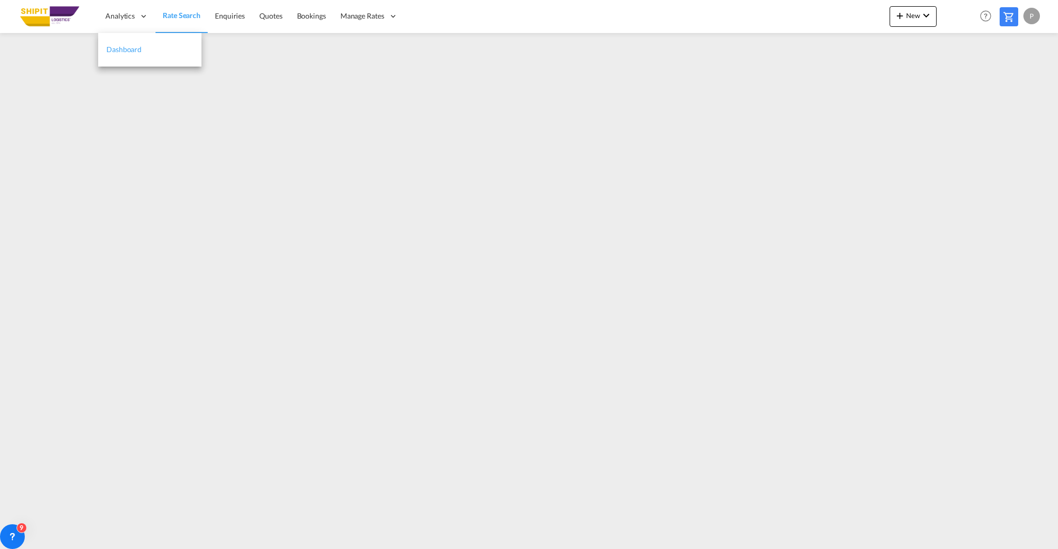 The height and width of the screenshot is (549, 1058). What do you see at coordinates (181, 15) in the screenshot?
I see `span: Rate Search` at bounding box center [181, 15].